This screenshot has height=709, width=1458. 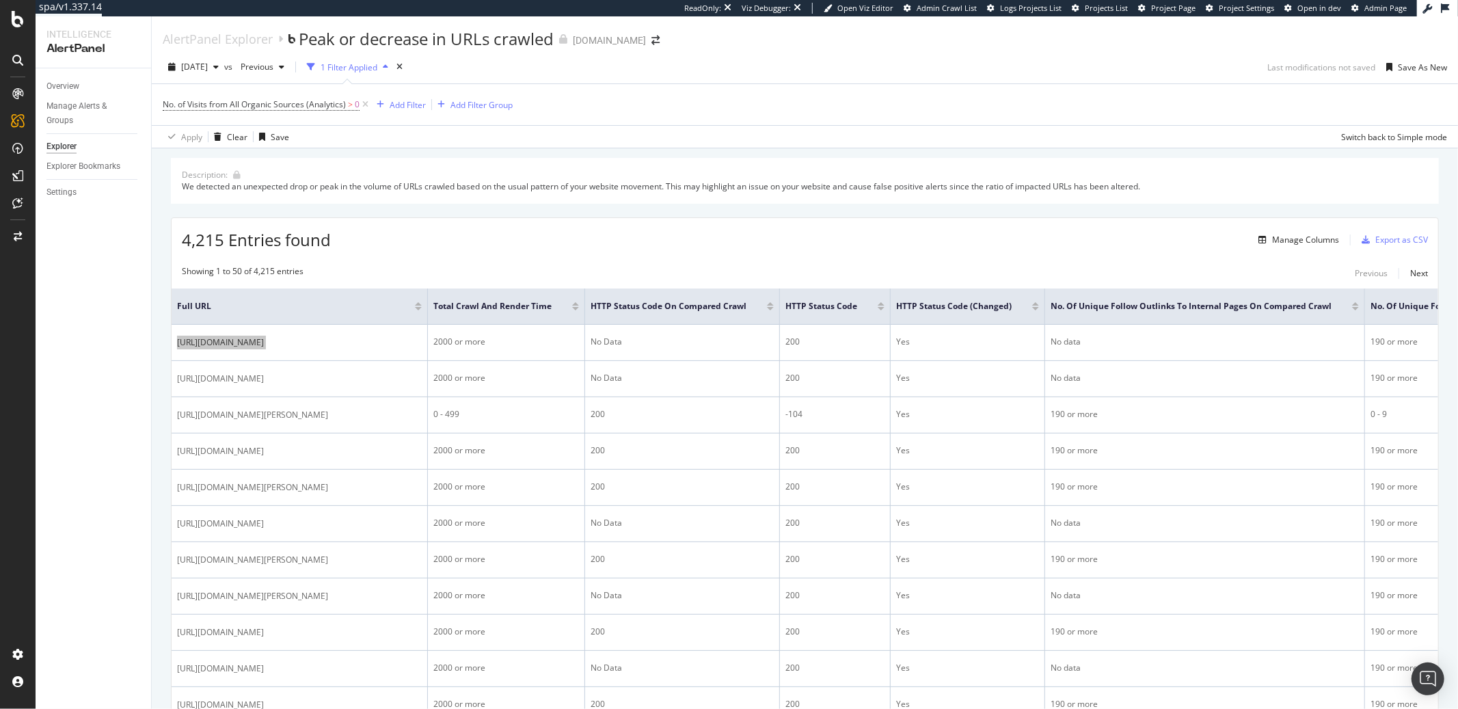 What do you see at coordinates (834, 414) in the screenshot?
I see `div: -104` at bounding box center [834, 414].